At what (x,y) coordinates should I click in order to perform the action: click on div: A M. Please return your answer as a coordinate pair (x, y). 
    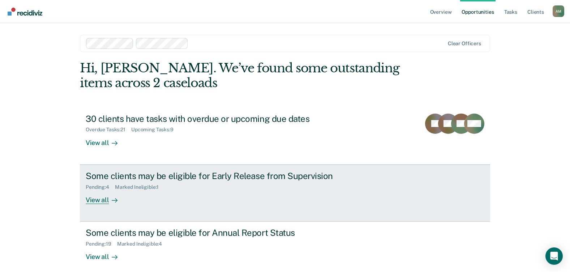
    Looking at the image, I should click on (559, 11).